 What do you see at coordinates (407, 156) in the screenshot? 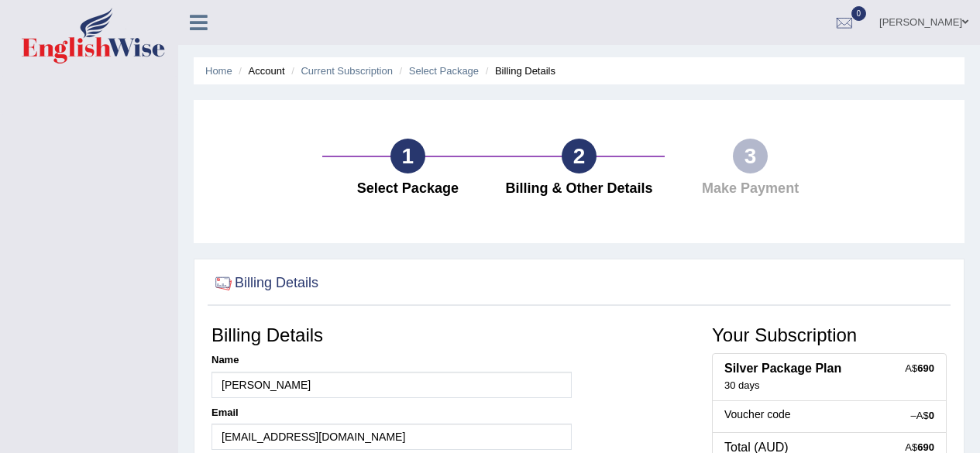
I see `div: 1` at bounding box center [407, 156].